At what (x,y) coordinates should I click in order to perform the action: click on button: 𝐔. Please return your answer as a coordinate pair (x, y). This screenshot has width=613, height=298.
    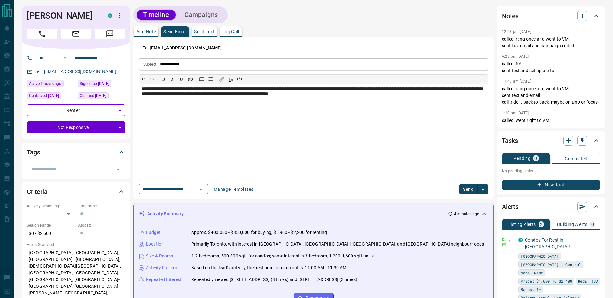
    Looking at the image, I should click on (181, 79).